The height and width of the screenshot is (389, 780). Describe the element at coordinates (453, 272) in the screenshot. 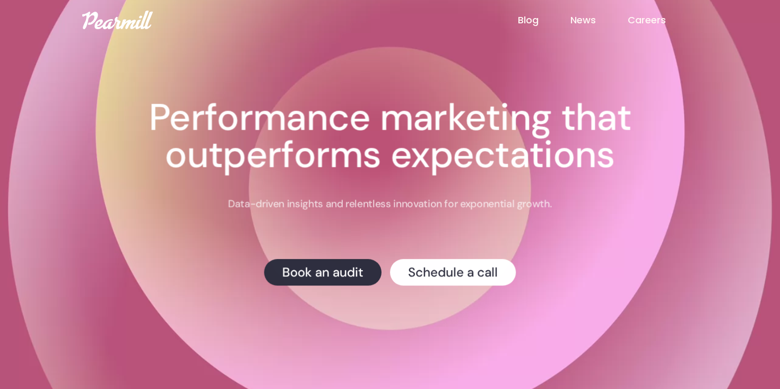

I see `a: Schedule a call` at that location.